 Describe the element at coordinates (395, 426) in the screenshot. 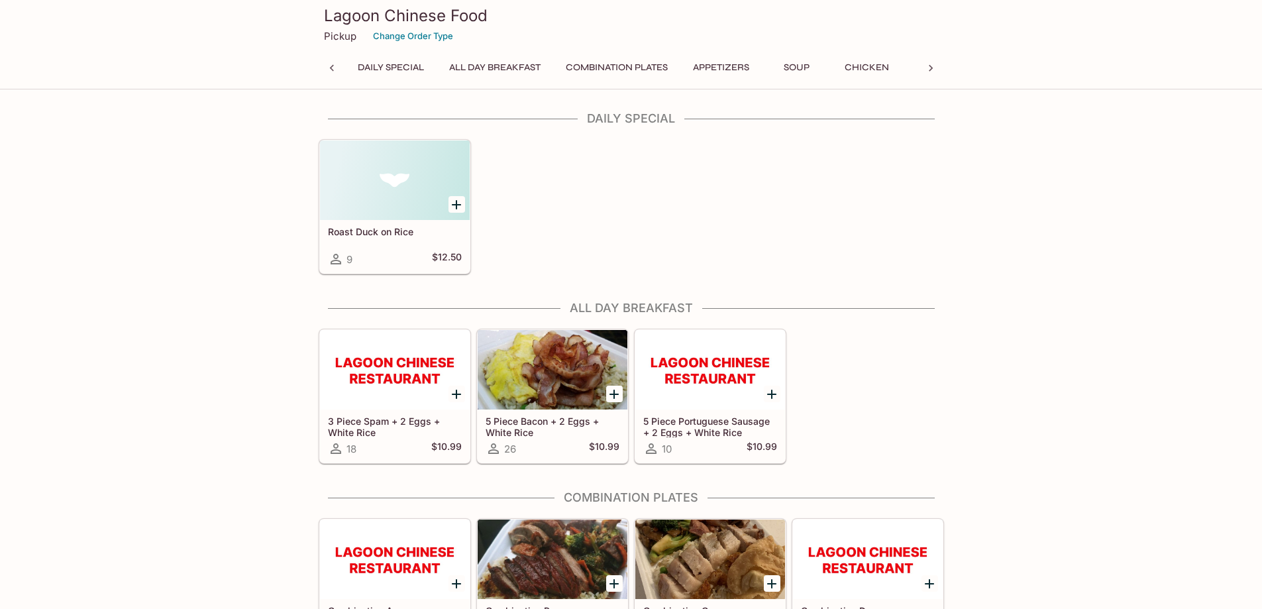

I see `h5: 3 Piece Spam + 2 Eggs + White Rice` at that location.